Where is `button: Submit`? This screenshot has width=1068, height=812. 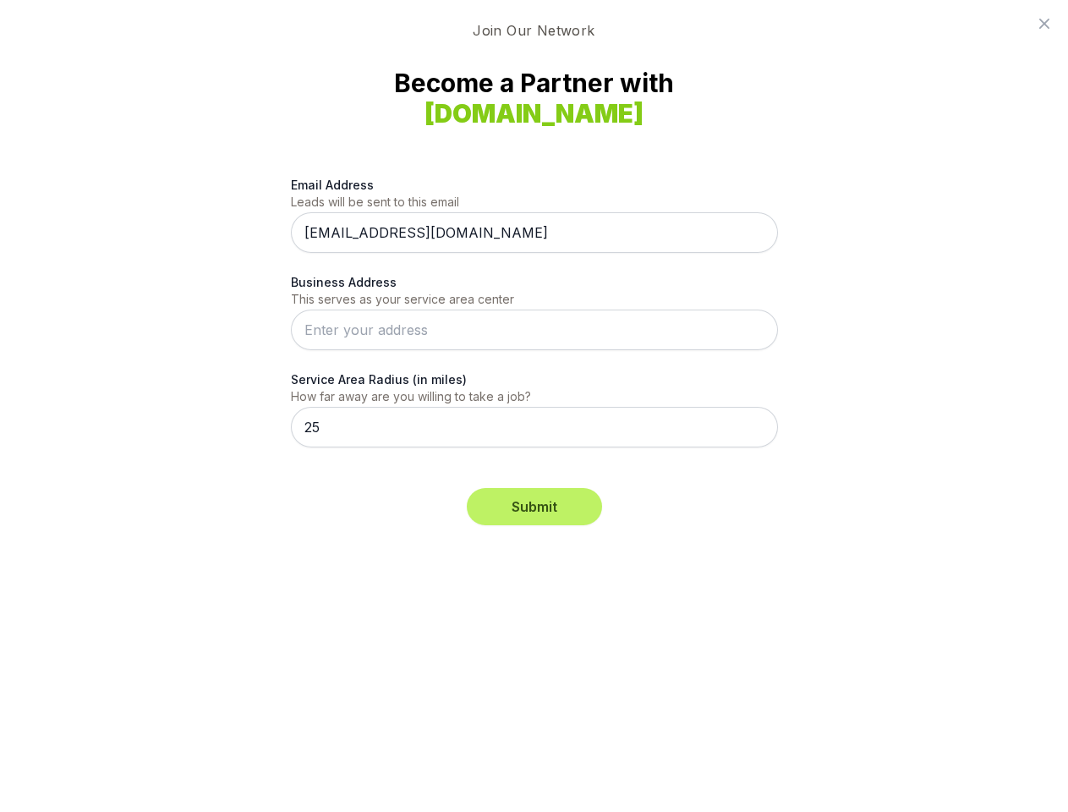
button: Submit is located at coordinates (535, 507).